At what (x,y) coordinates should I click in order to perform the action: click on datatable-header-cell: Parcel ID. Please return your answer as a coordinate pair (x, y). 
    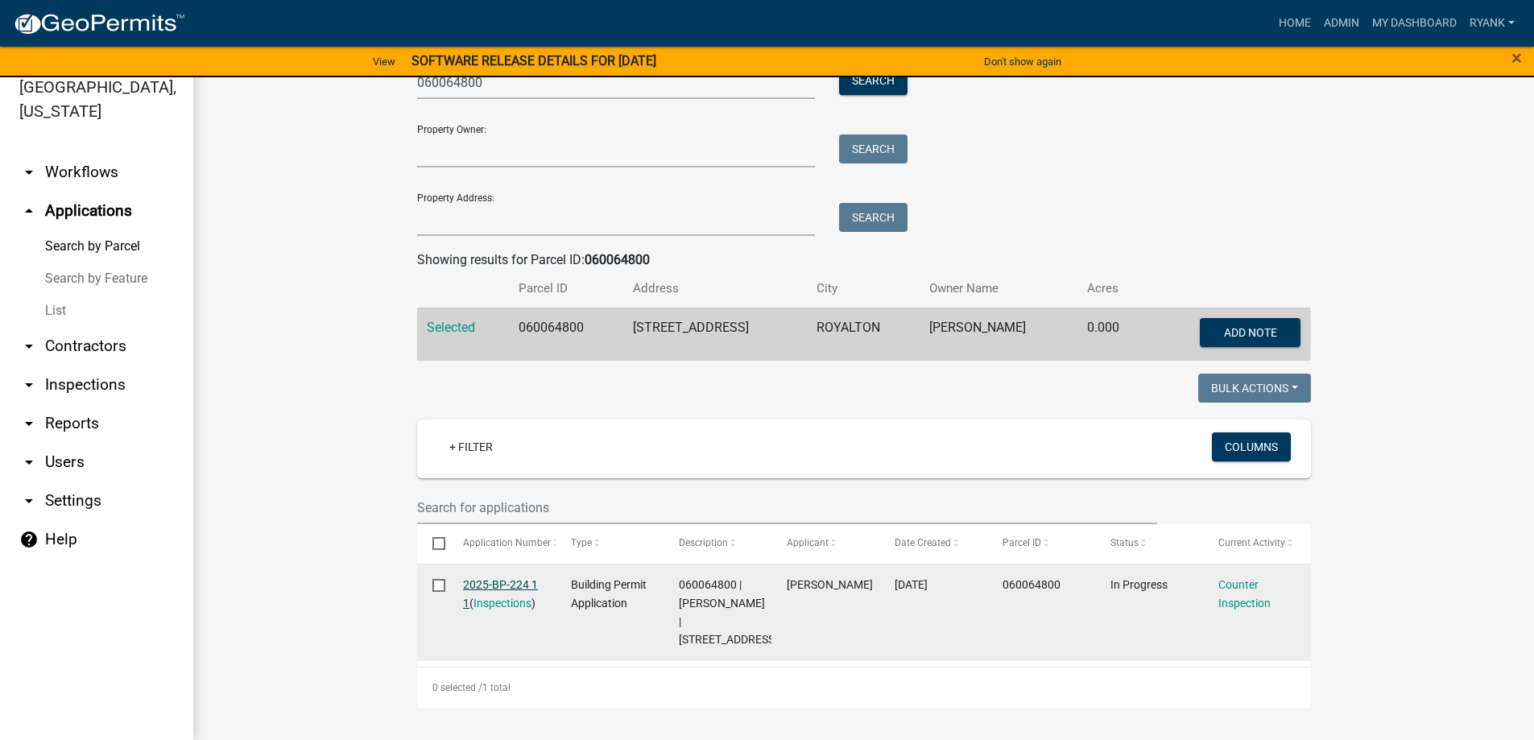
    Looking at the image, I should click on (1041, 544).